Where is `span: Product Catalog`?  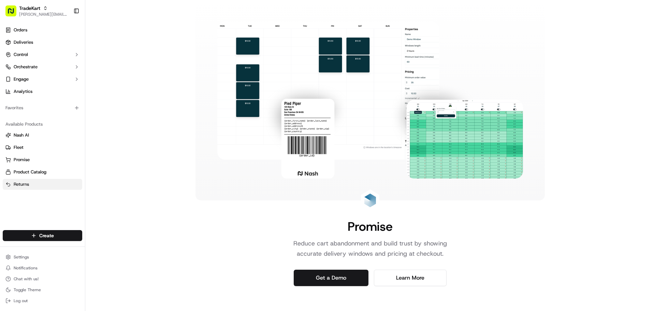
span: Product Catalog is located at coordinates (30, 172).